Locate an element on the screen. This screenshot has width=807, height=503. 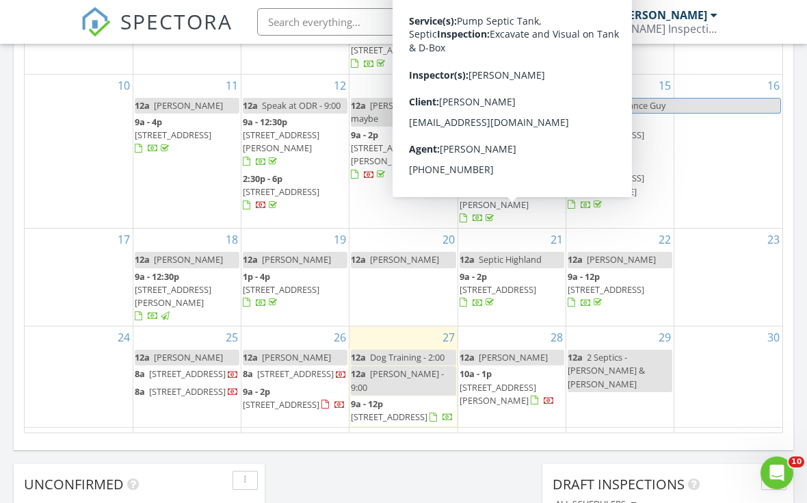
td: Go to August 15, 2025 is located at coordinates (620, 151).